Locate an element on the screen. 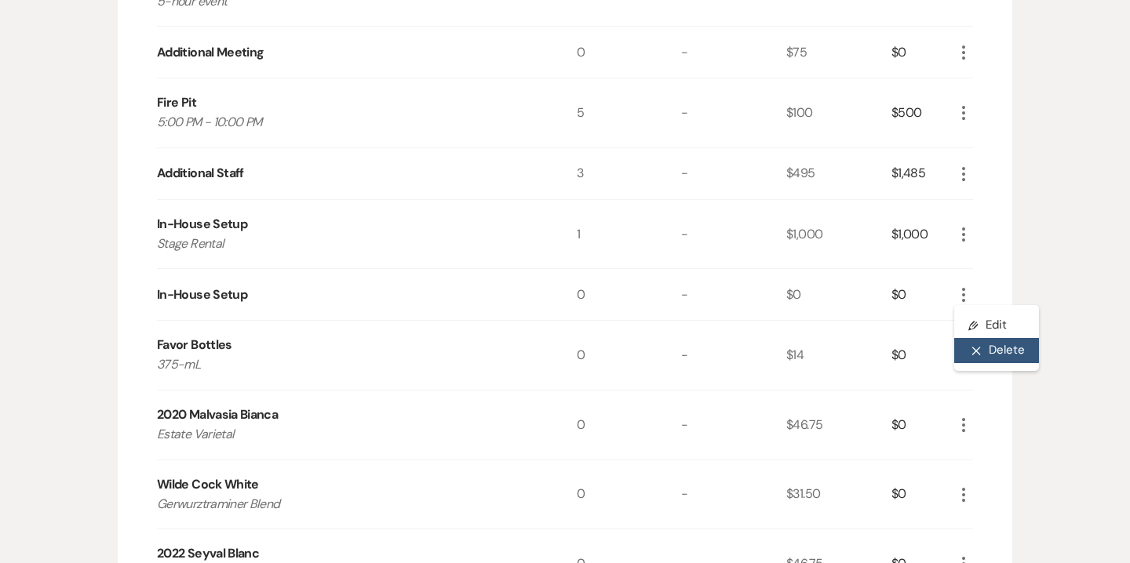  div: 3 is located at coordinates (629, 173).